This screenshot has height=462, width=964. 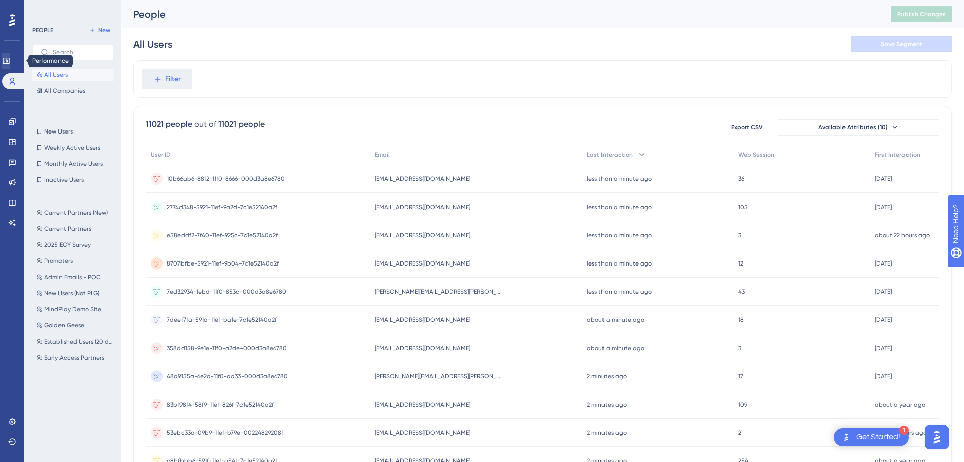 What do you see at coordinates (922, 14) in the screenshot?
I see `span: Publish Changes` at bounding box center [922, 14].